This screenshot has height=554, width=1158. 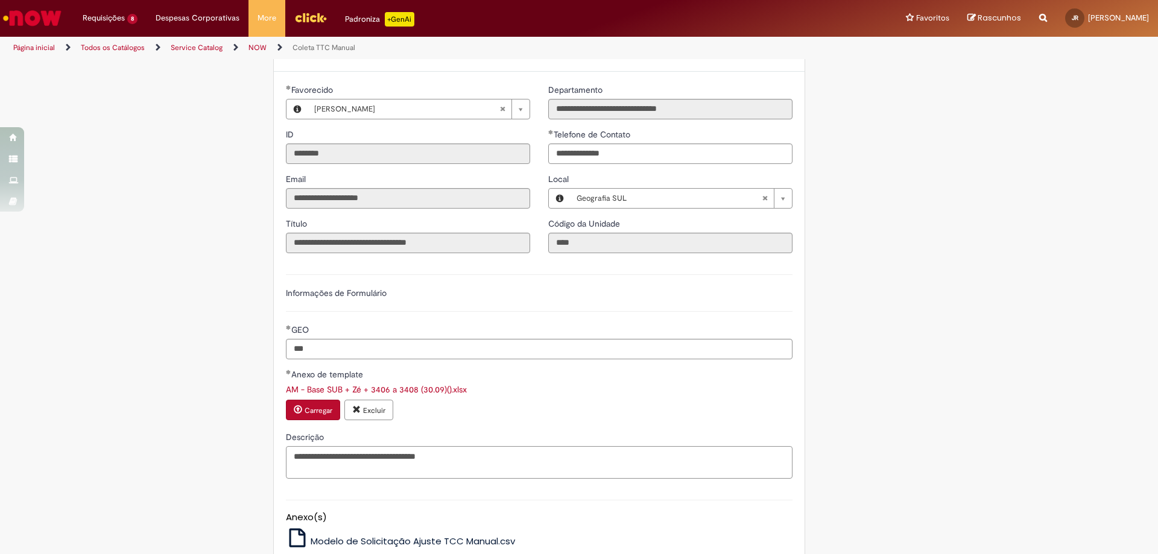 What do you see at coordinates (297, 224) in the screenshot?
I see `span: Somente leitura - Título` at bounding box center [297, 224].